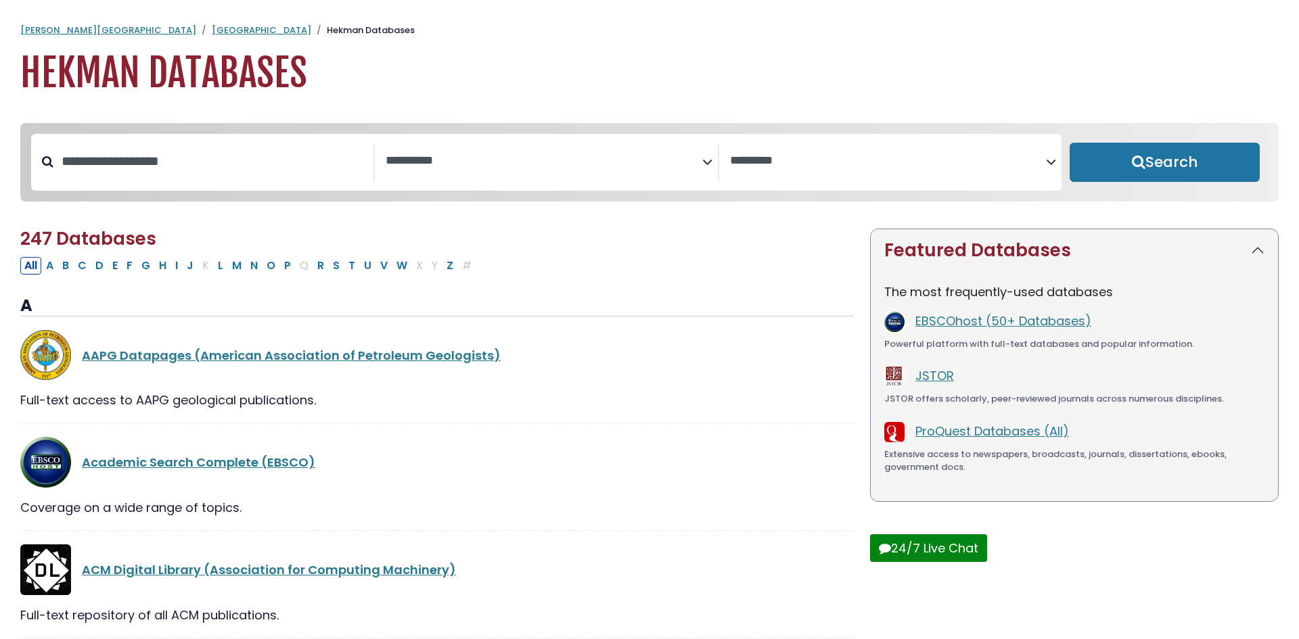 This screenshot has height=639, width=1299. I want to click on input: Search database by title or keyword, so click(213, 161).